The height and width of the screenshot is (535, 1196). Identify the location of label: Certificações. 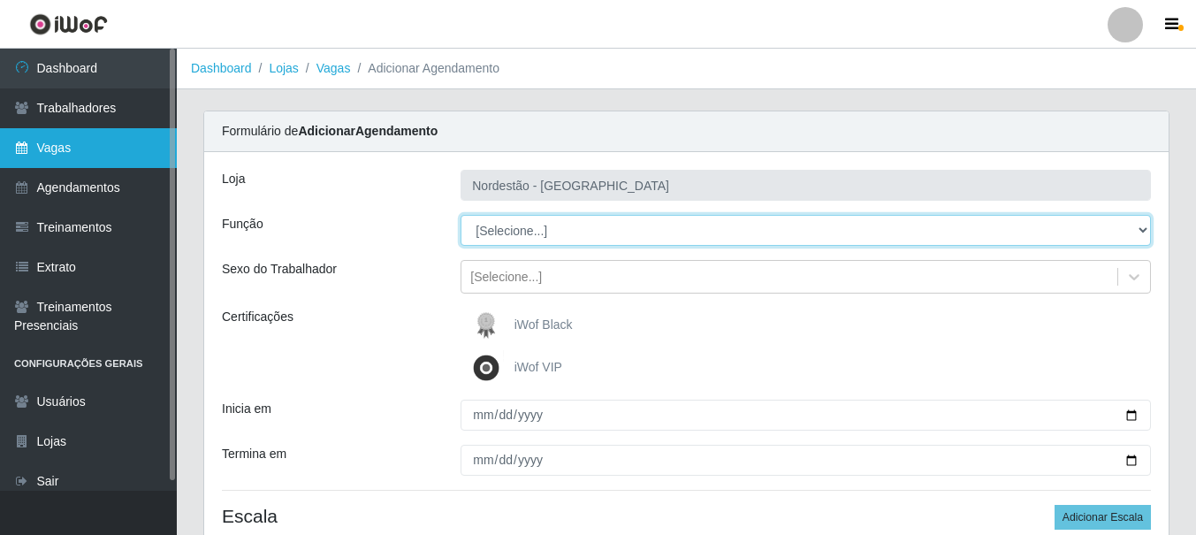
(257, 316).